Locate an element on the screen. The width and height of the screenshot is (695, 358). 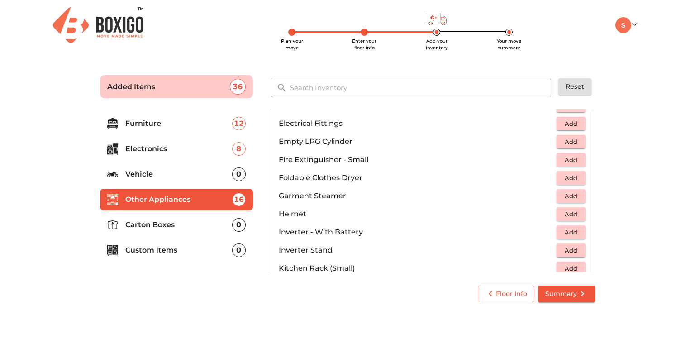
p: Empty LPG Cylinder is located at coordinates (418, 142).